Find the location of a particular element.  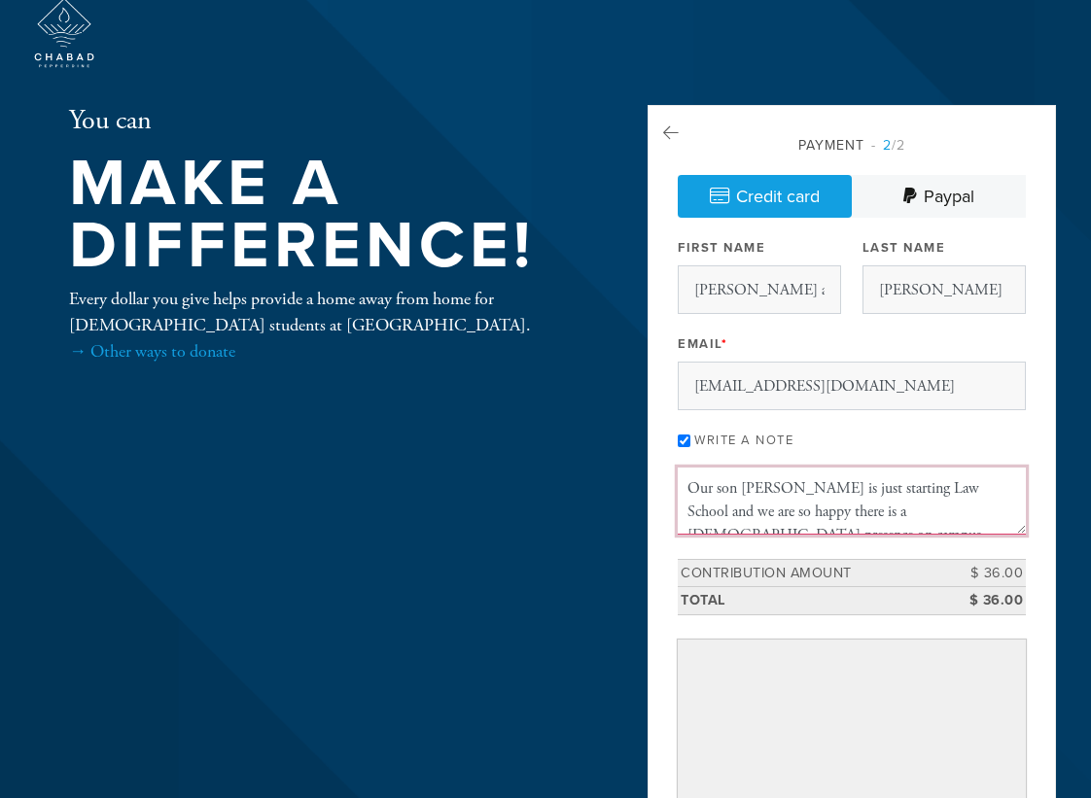

div: Payment is located at coordinates (851, 145).